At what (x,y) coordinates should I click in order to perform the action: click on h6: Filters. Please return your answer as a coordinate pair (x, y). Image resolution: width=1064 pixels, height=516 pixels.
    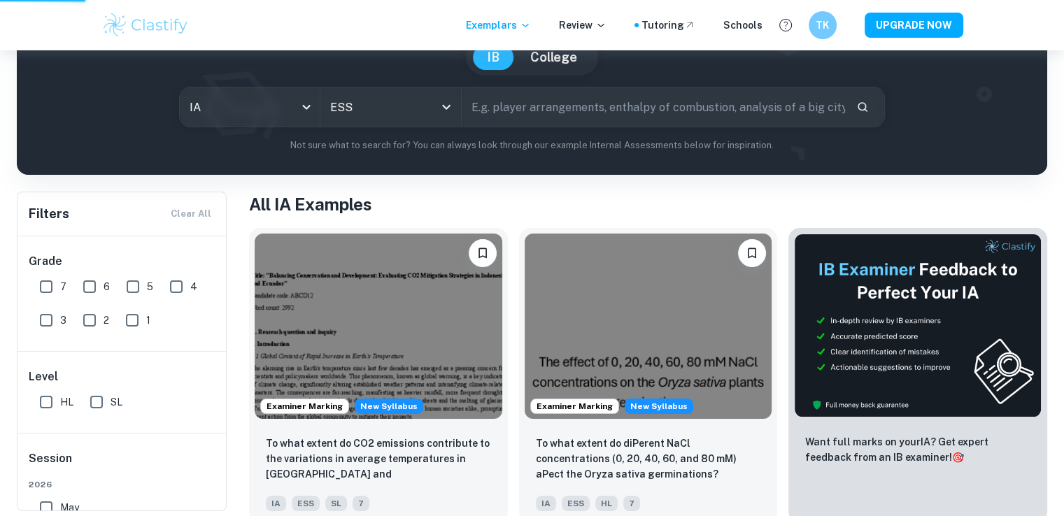
    Looking at the image, I should click on (49, 214).